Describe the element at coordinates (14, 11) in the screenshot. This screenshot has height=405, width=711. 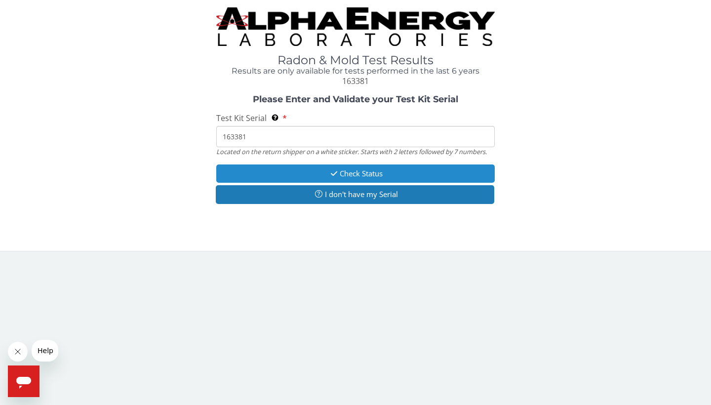
I see `span: Help` at that location.